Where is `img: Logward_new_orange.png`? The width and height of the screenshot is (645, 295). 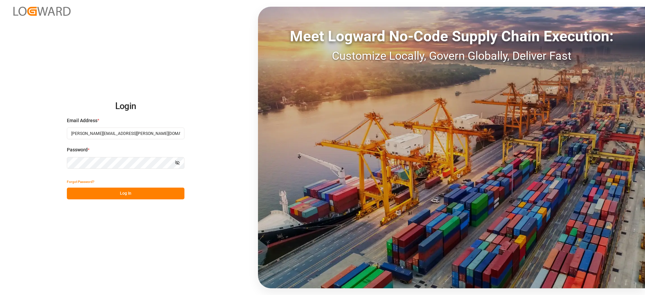 img: Logward_new_orange.png is located at coordinates (42, 11).